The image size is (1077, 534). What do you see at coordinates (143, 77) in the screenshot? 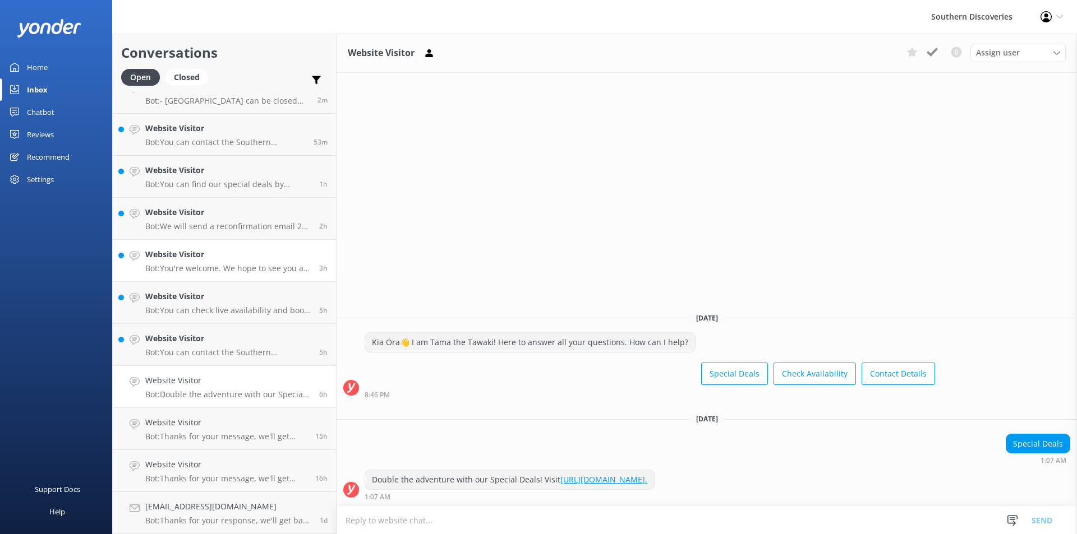
I see `a: Open` at bounding box center [143, 77].